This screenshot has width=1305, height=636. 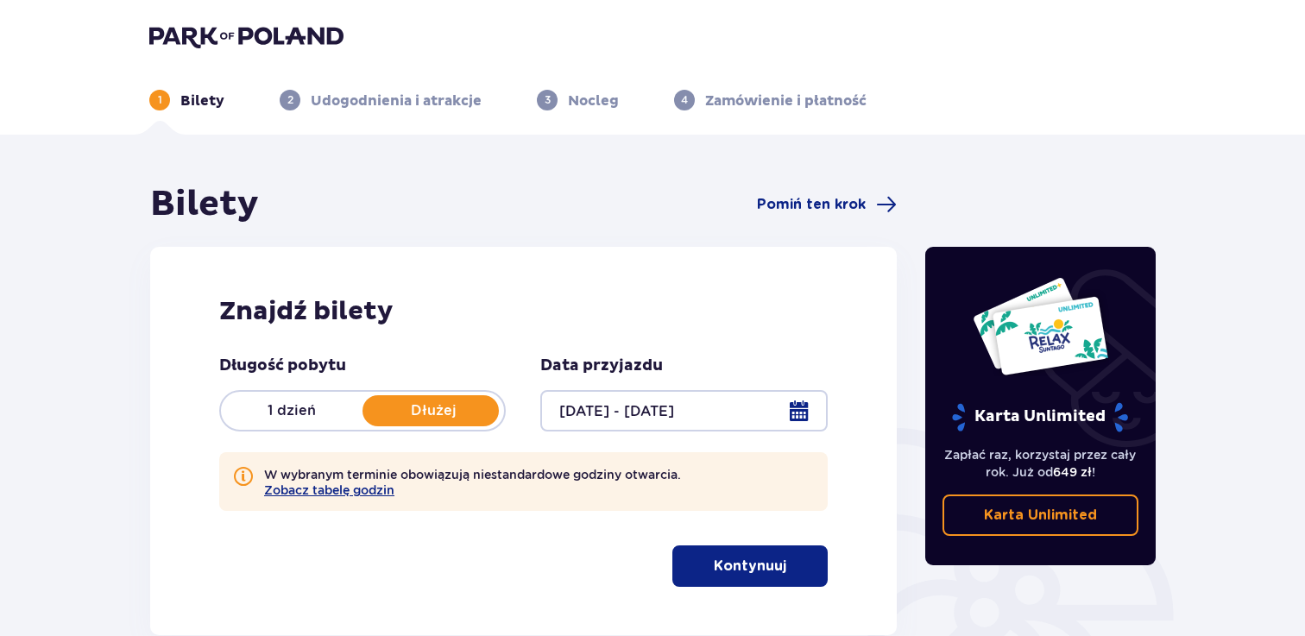 What do you see at coordinates (472, 482) in the screenshot?
I see `p: W wybranym terminie obowiązują niestandardowe godziny otwarcia.` at bounding box center [472, 482].